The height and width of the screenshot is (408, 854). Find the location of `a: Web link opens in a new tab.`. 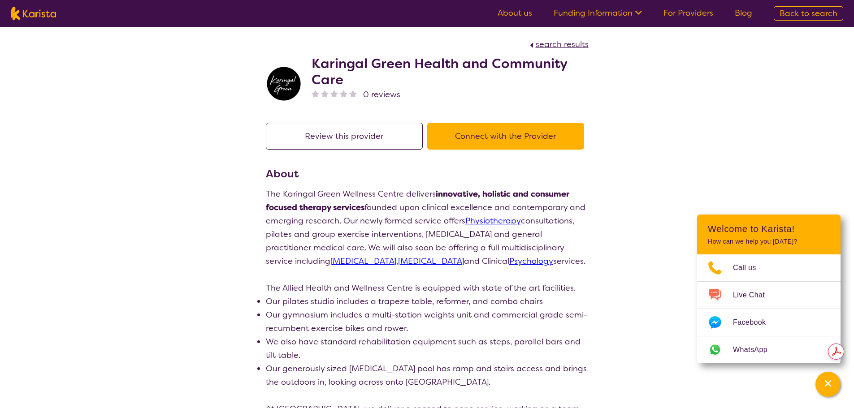

a: Web link opens in a new tab. is located at coordinates (769, 350).